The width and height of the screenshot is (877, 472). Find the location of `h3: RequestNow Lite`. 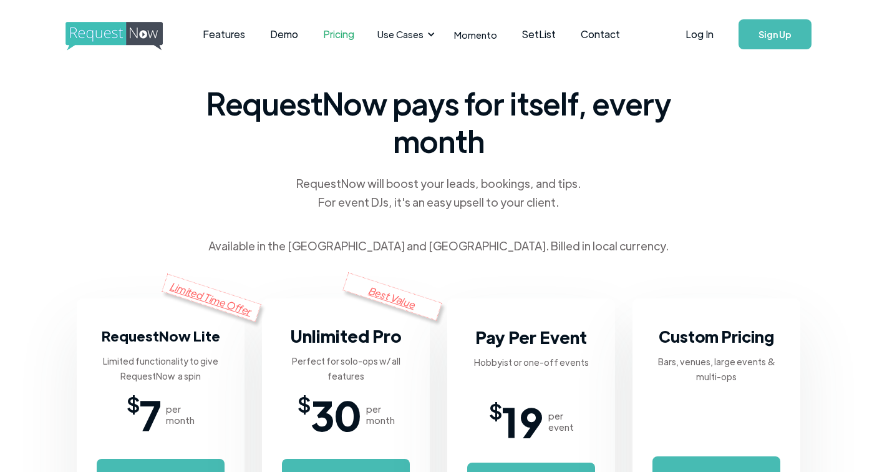

h3: RequestNow Lite is located at coordinates (161, 336).